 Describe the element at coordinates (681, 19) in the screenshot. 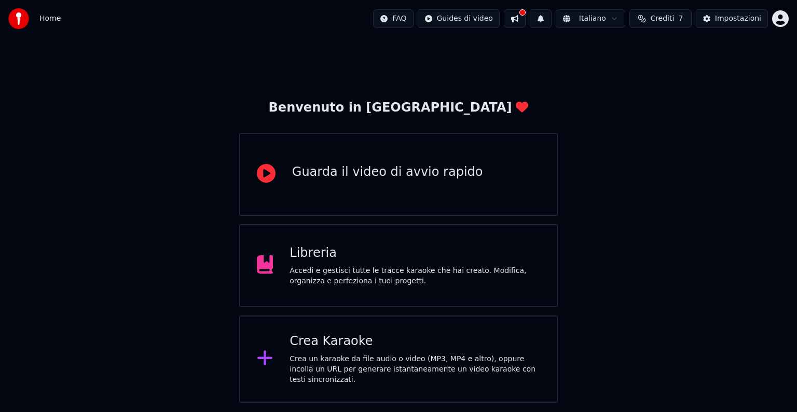

I see `span: 7` at that location.